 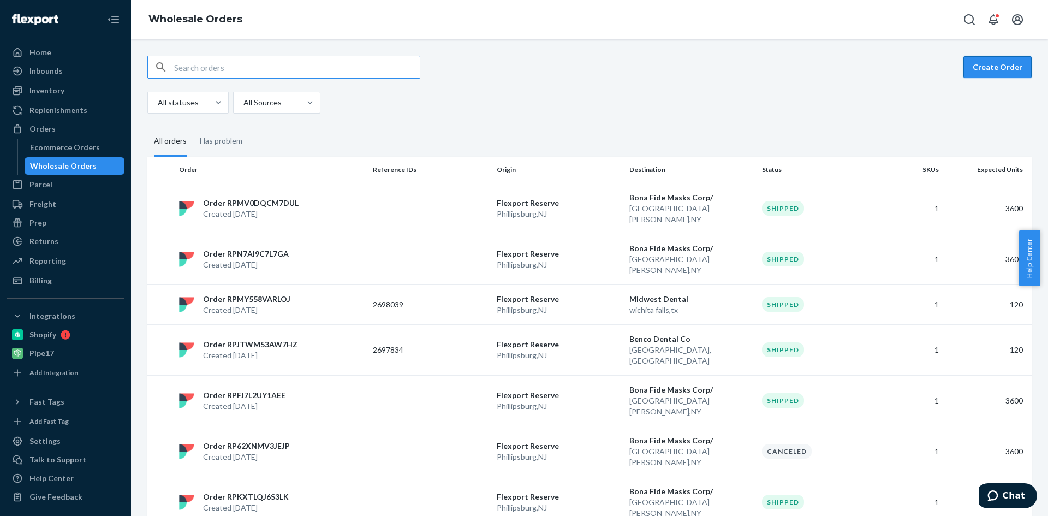 I want to click on p: Order RPFJ7L2UY1AEE, so click(x=244, y=395).